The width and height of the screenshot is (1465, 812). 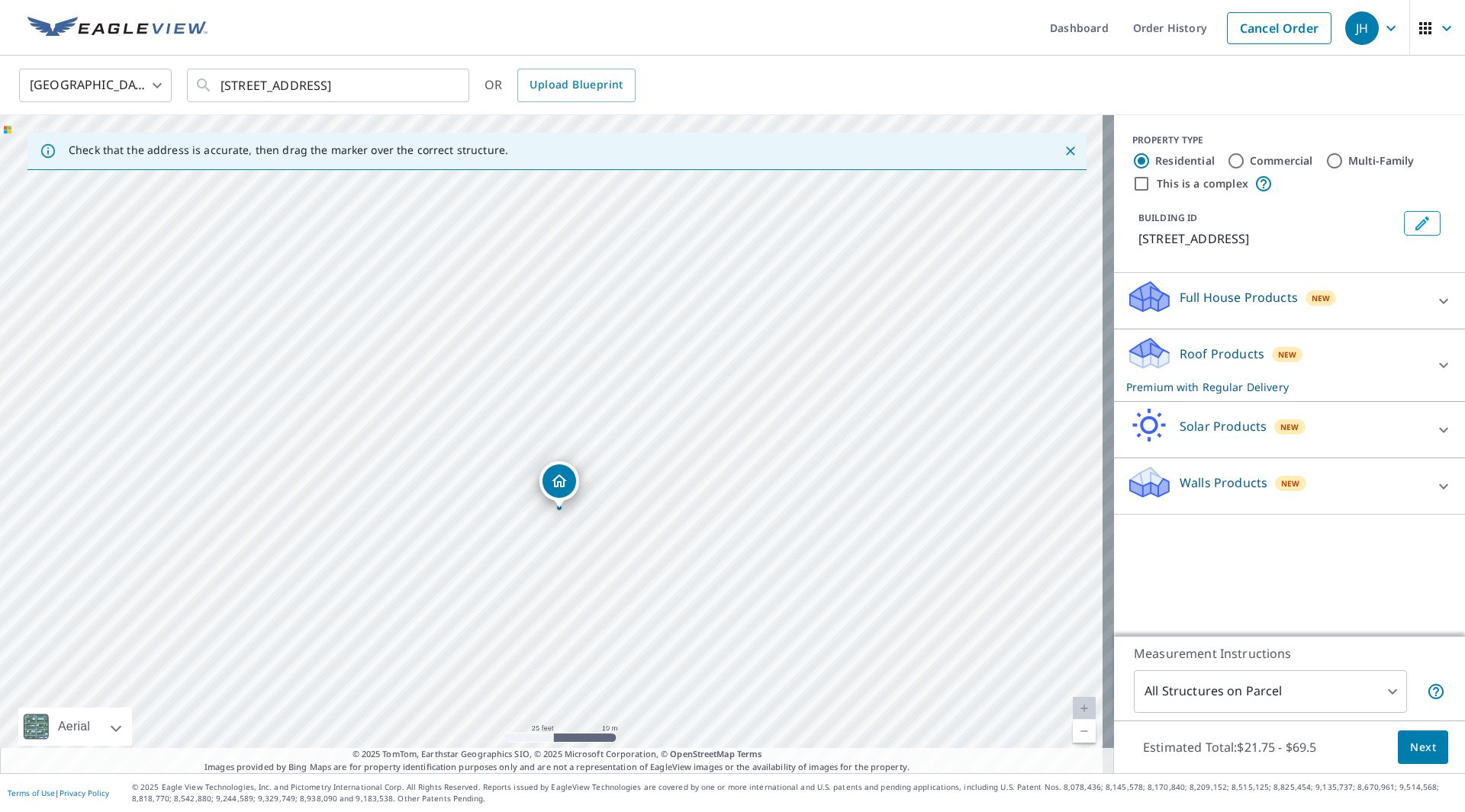 I want to click on div: PROPERTY TYPE, so click(x=1290, y=140).